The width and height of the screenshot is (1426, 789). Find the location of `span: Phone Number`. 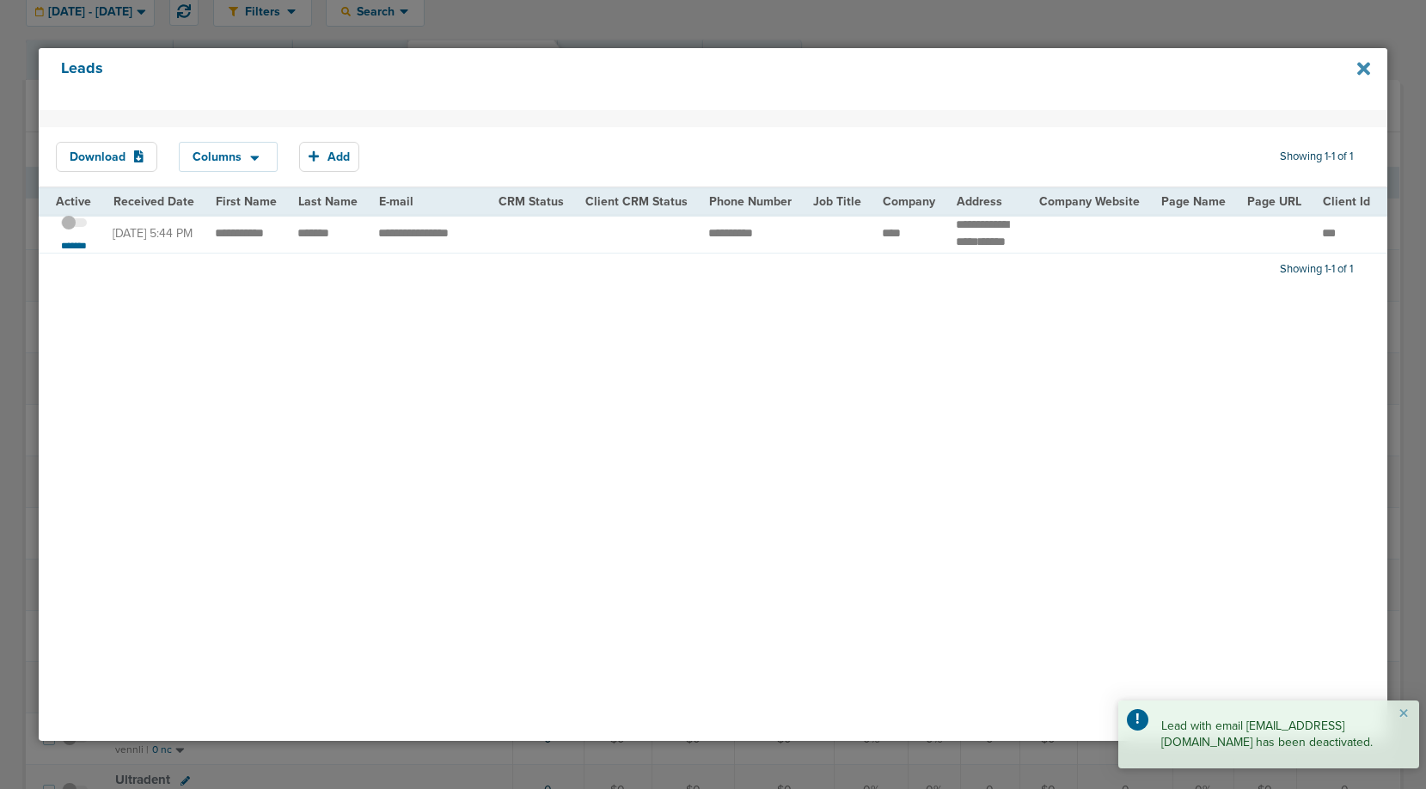

span: Phone Number is located at coordinates (750, 201).